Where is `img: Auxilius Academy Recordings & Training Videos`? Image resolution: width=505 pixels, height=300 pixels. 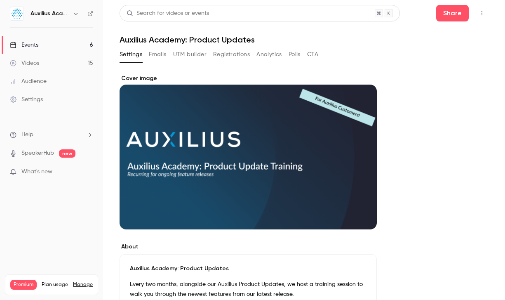
img: Auxilius Academy Recordings & Training Videos is located at coordinates (17, 14).